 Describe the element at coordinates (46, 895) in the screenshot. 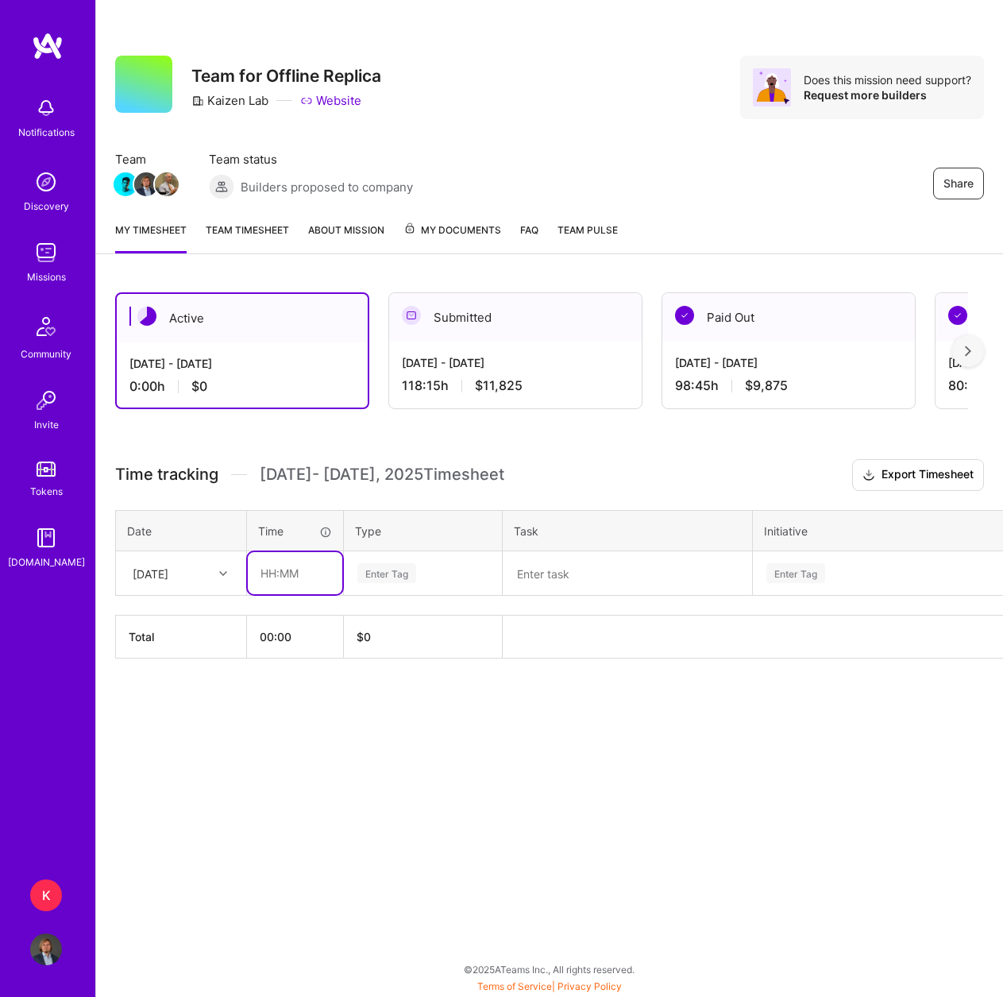

I see `a: K` at that location.